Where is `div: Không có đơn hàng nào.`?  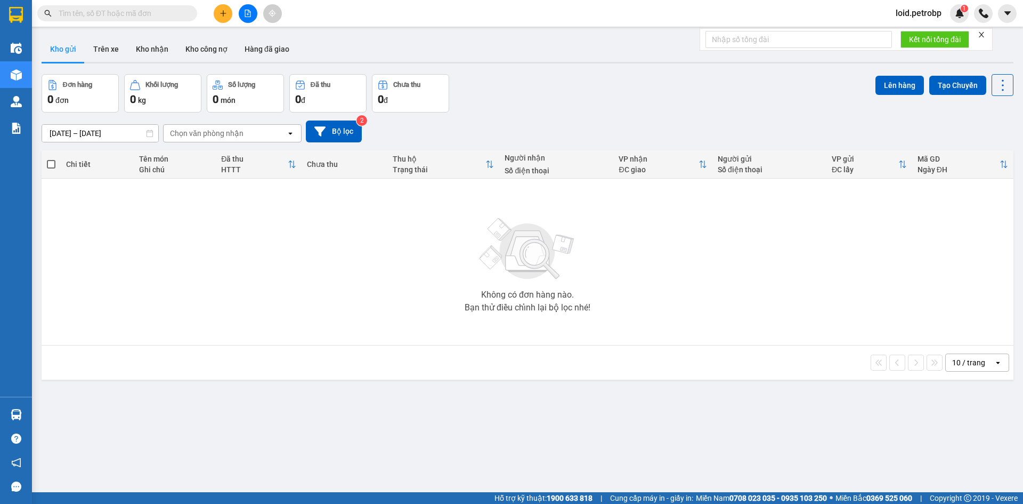 div: Không có đơn hàng nào. is located at coordinates (528, 295).